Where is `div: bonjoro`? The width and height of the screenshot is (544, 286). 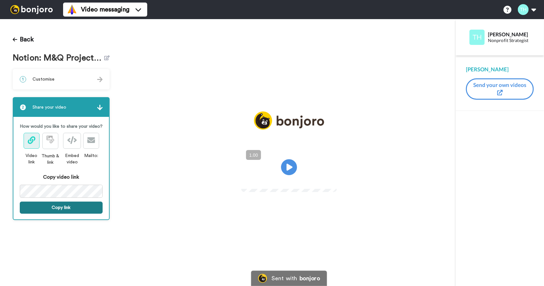
div: bonjoro is located at coordinates (310, 278).